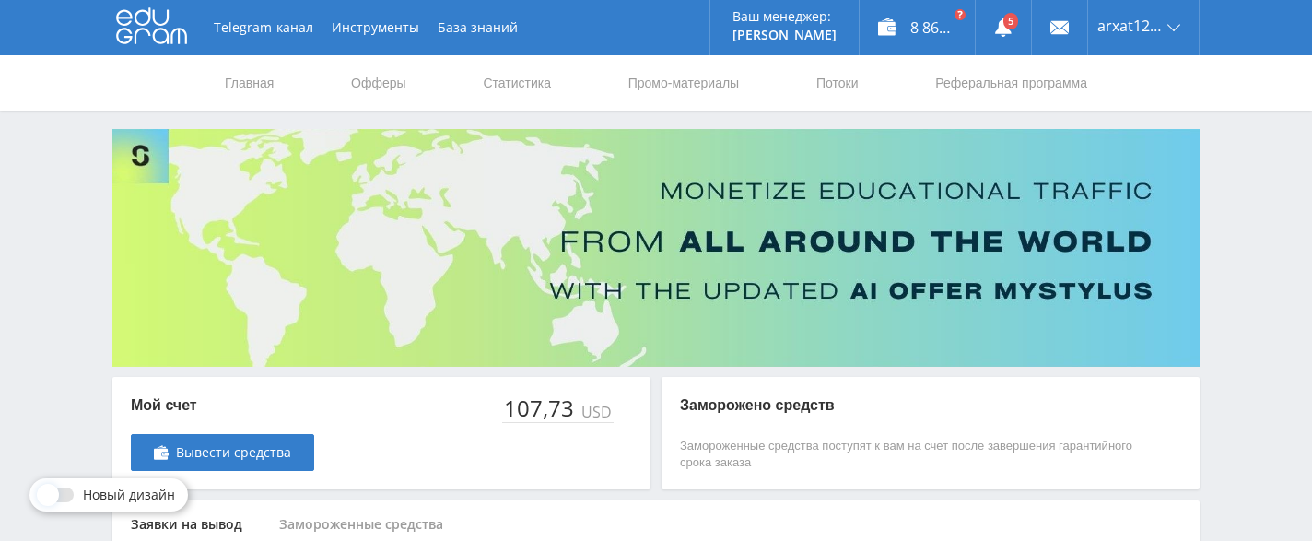 The image size is (1312, 541). What do you see at coordinates (656, 248) in the screenshot?
I see `img: Banner` at bounding box center [656, 248].